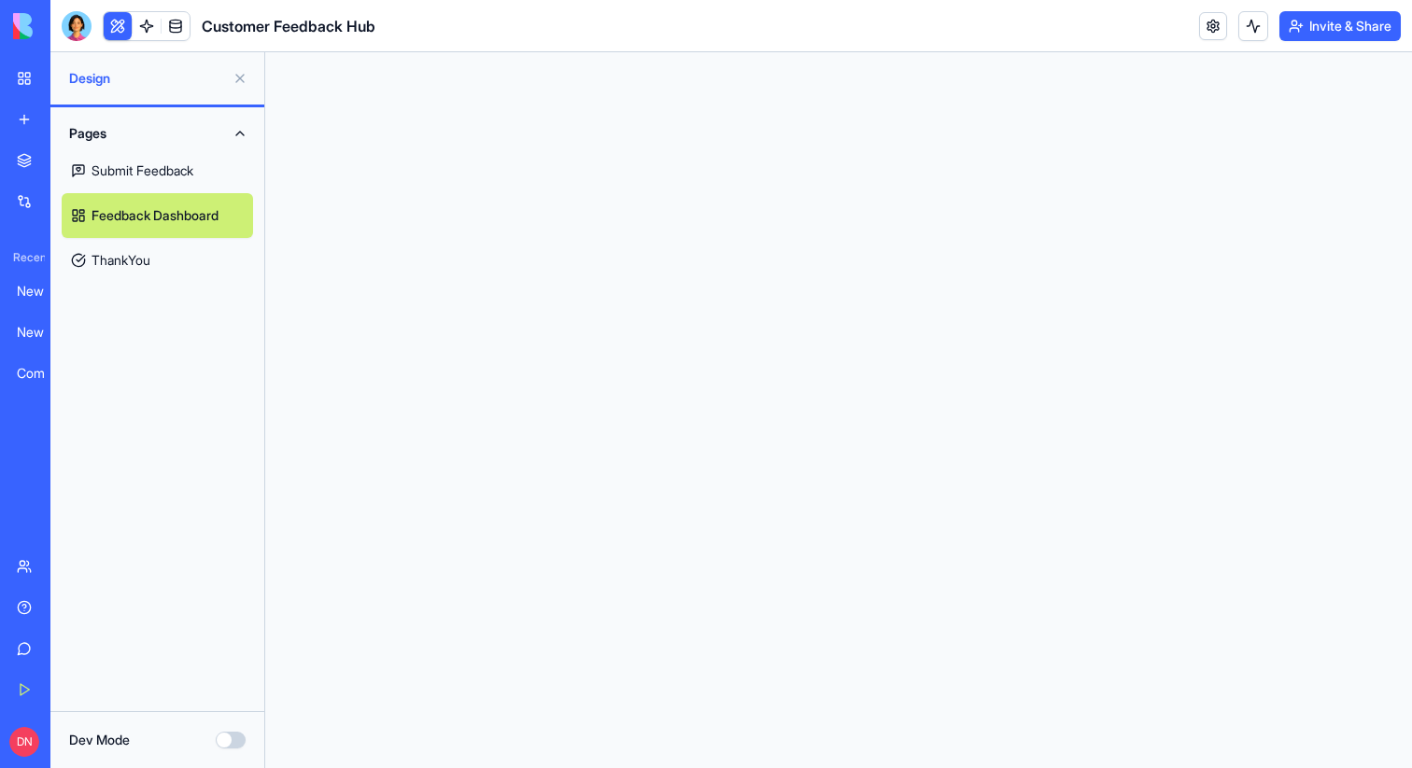  I want to click on button: Pages, so click(157, 134).